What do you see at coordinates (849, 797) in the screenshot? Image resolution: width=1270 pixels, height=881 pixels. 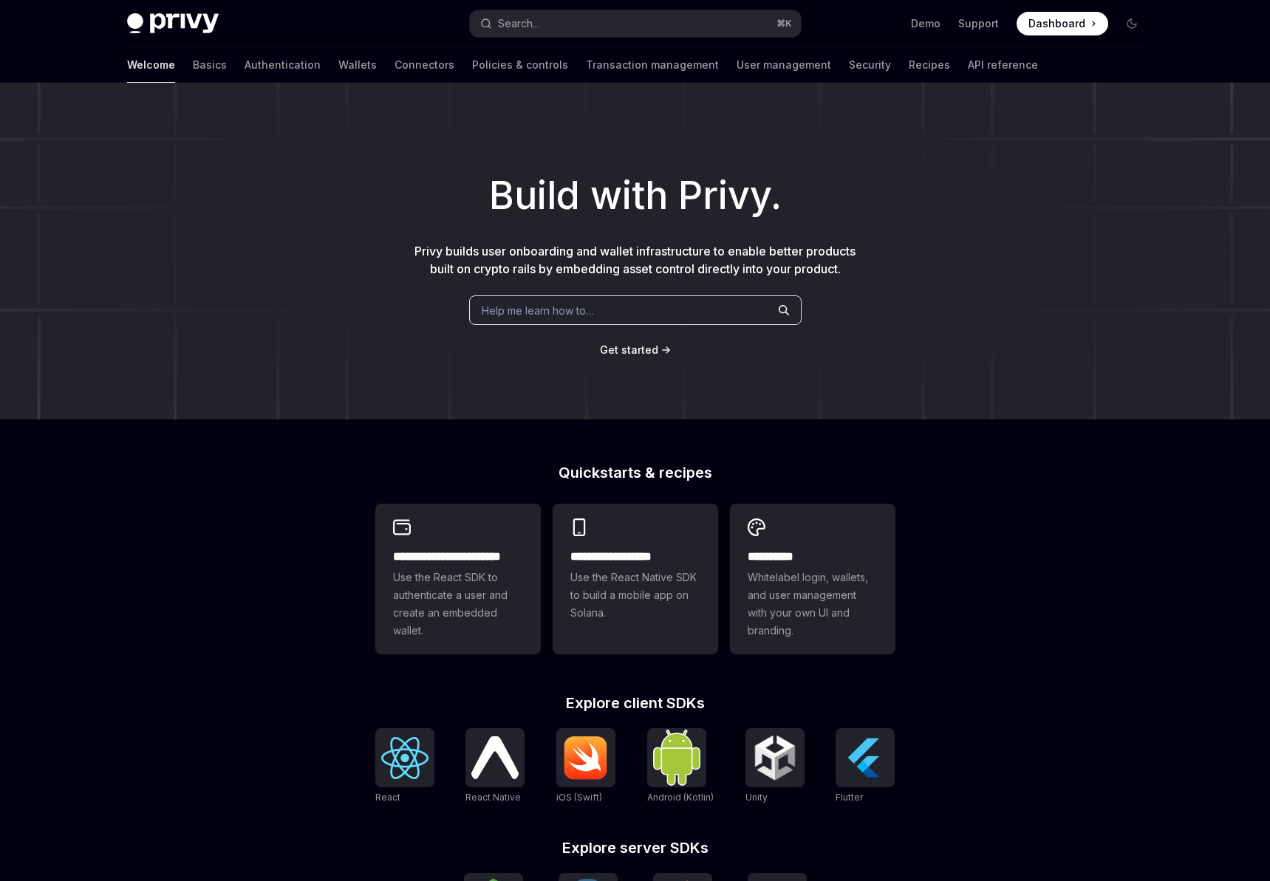 I see `span: Flutter` at bounding box center [849, 797].